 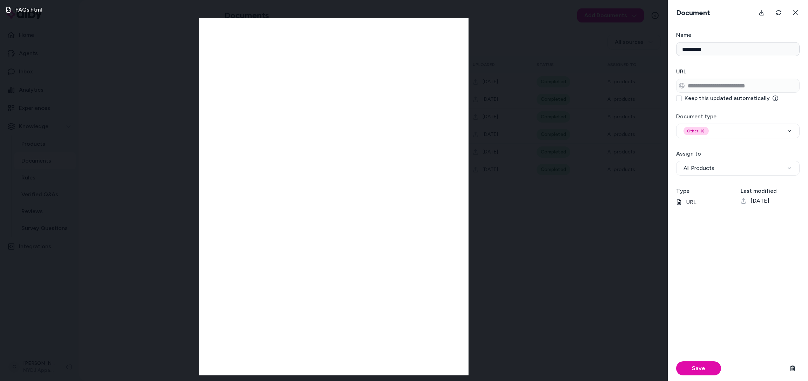 I want to click on button: OtherRemove other option, so click(x=738, y=131).